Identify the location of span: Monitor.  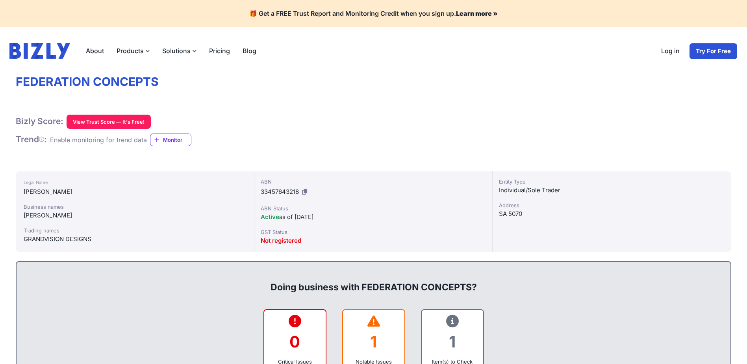
(177, 140).